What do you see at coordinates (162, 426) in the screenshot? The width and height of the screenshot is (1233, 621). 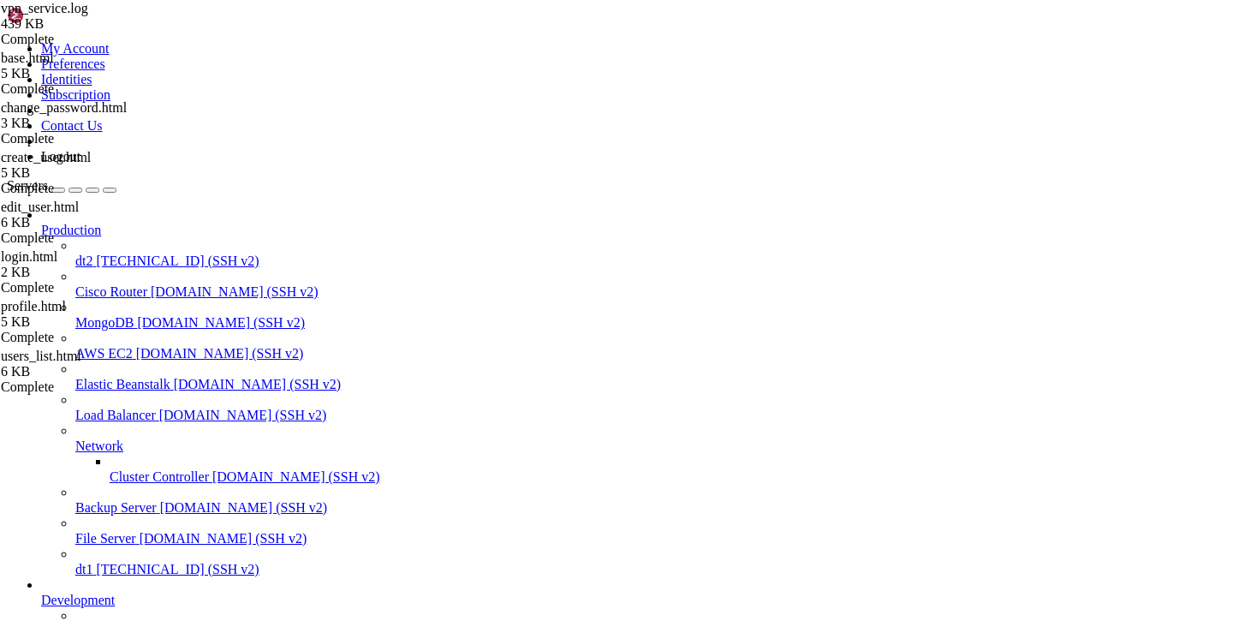 I see `div: (21, 29)` at bounding box center [162, 426].